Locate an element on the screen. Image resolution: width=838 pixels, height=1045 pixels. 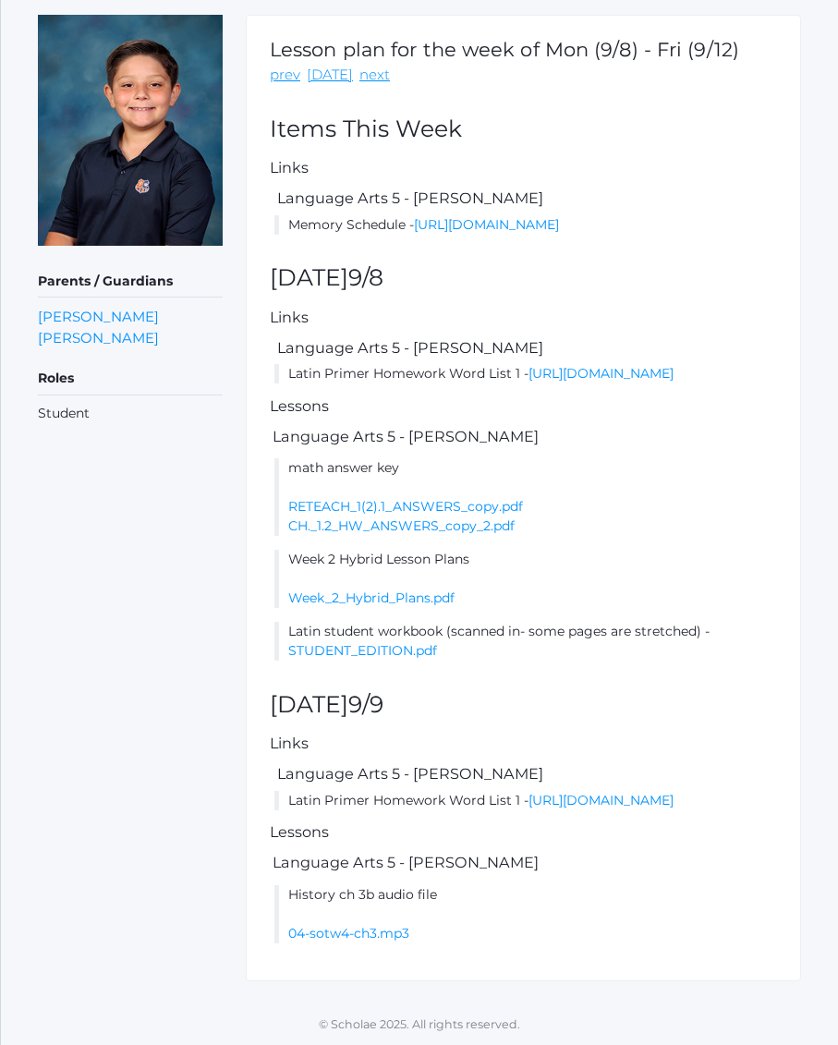
a: prev is located at coordinates (285, 75).